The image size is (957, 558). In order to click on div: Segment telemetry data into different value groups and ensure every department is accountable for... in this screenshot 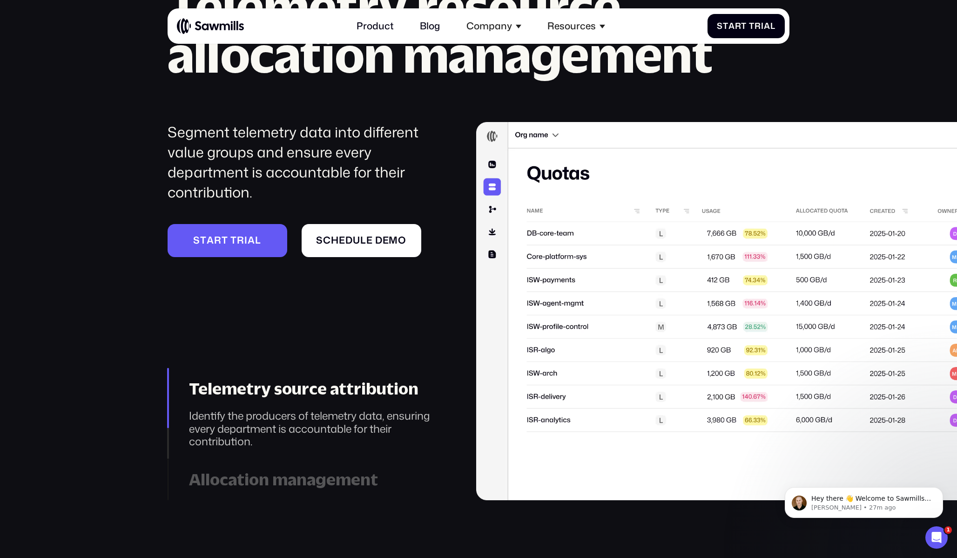, I will do `click(305, 162)`.